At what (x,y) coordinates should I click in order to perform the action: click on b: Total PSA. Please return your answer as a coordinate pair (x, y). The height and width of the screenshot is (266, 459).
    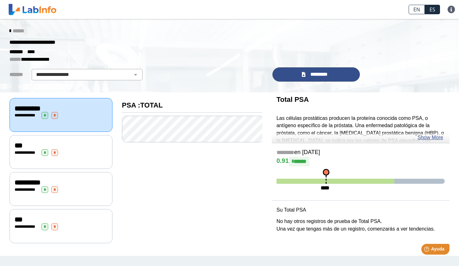
    Looking at the image, I should click on (293, 99).